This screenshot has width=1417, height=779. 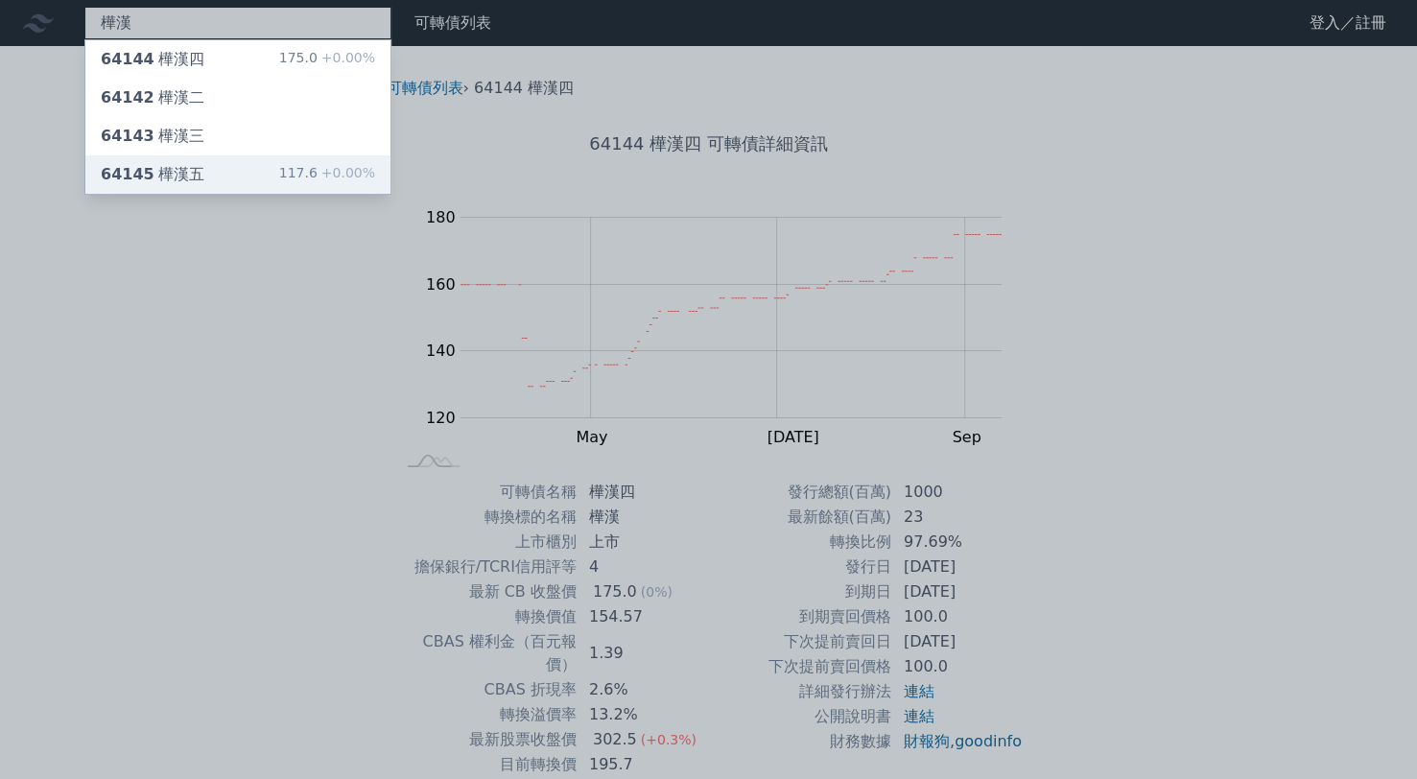 I want to click on a: 64145樺漢五 117.6+0.00%, so click(x=238, y=175).